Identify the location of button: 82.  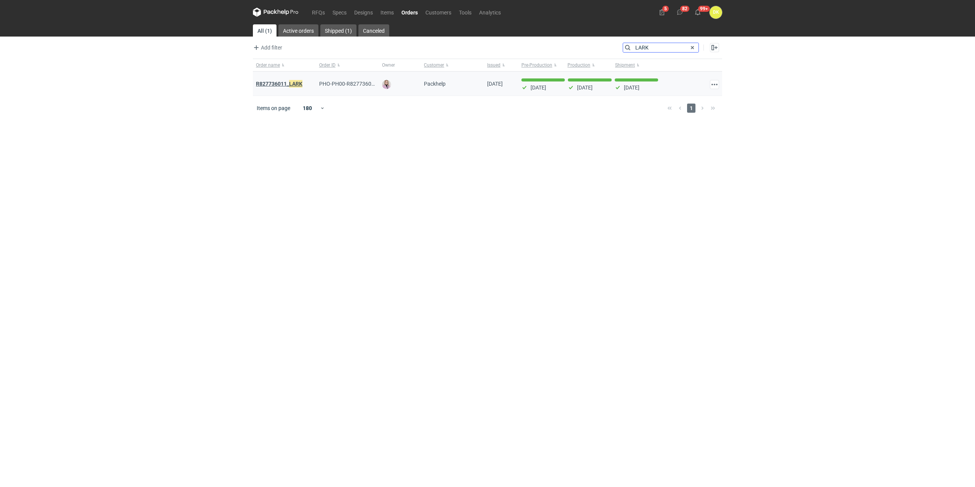
(680, 12).